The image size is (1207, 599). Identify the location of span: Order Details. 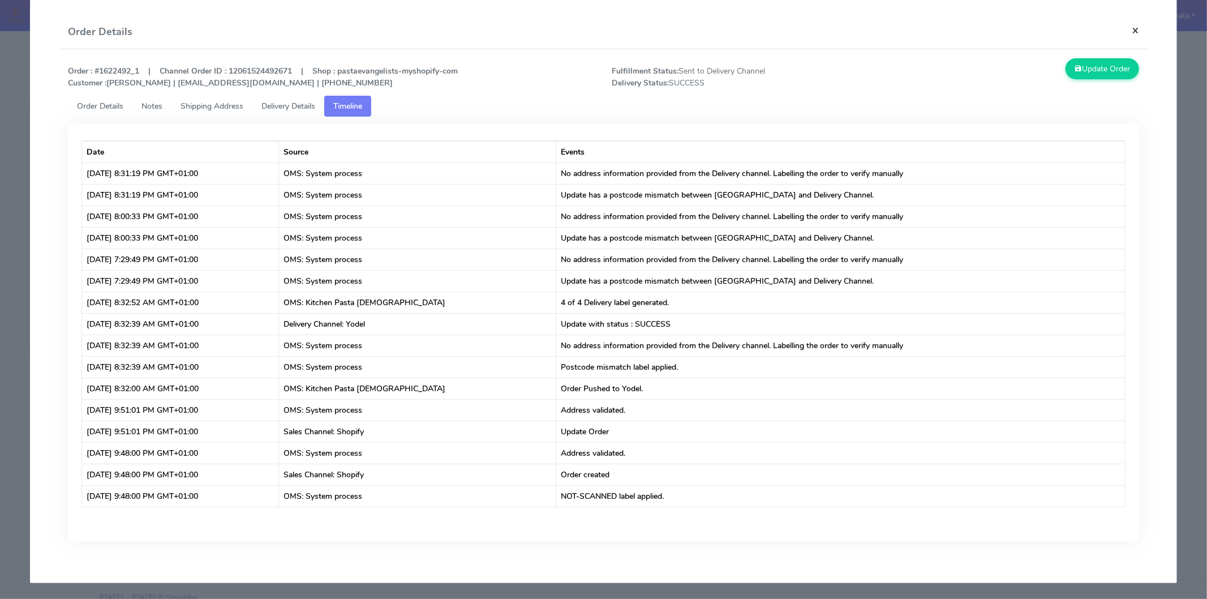
(100, 106).